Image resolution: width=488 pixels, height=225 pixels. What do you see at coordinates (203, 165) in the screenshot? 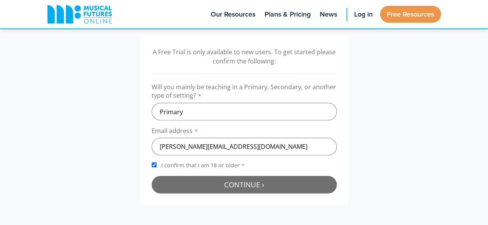
I see `span: I confirm that I am 18 or older` at bounding box center [203, 165].